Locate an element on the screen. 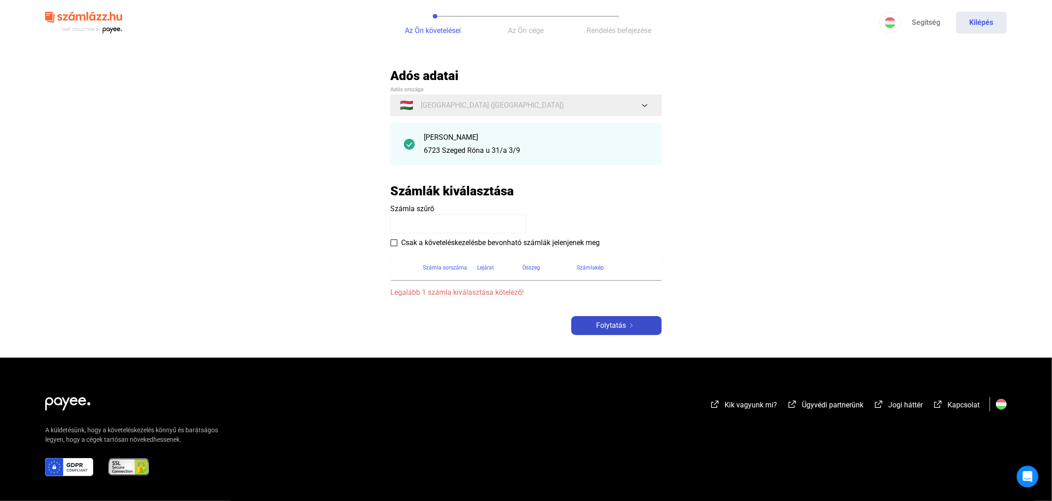 Image resolution: width=1052 pixels, height=501 pixels. a: external-link-whiteKapcsolat is located at coordinates (956, 406).